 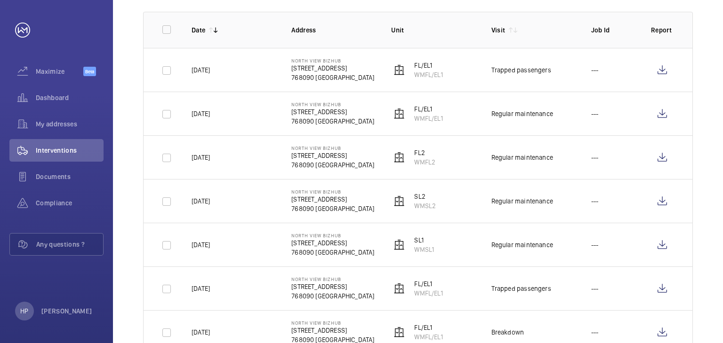 I want to click on p: HP, so click(x=24, y=311).